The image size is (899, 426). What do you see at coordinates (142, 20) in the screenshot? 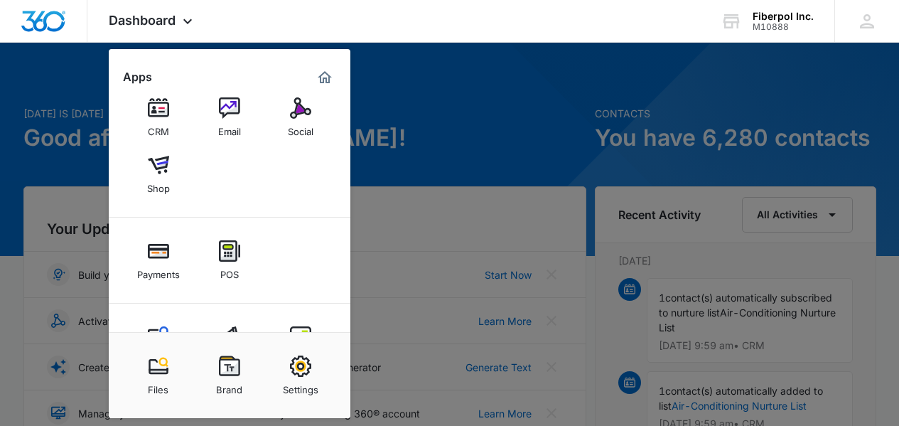
I see `span: Dashboard` at bounding box center [142, 20].